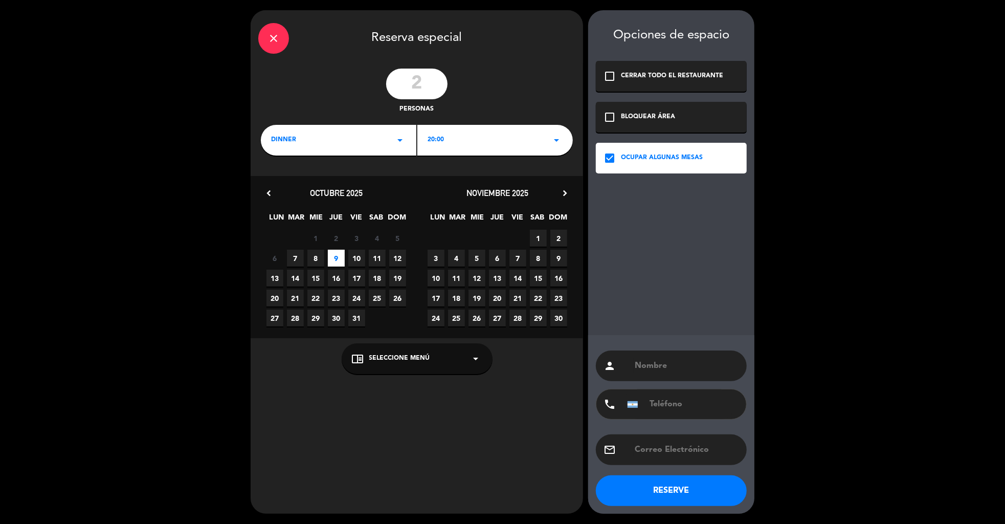  I want to click on i: close, so click(274, 38).